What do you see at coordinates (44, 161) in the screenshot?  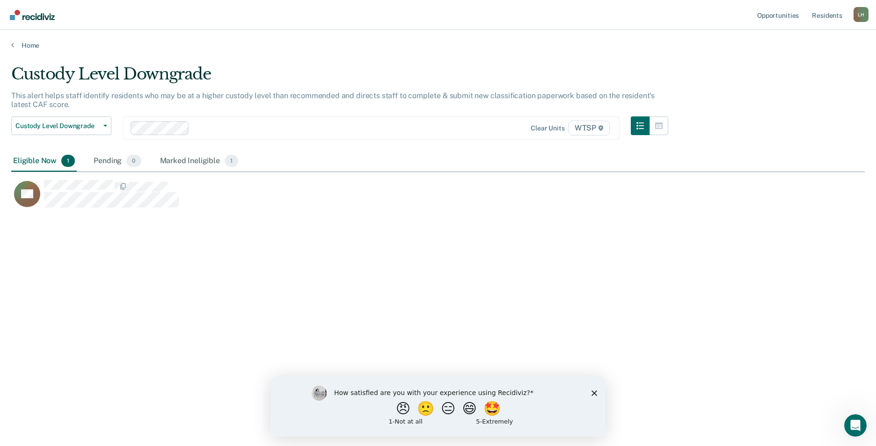 I see `div: Eligible Now1` at bounding box center [44, 161].